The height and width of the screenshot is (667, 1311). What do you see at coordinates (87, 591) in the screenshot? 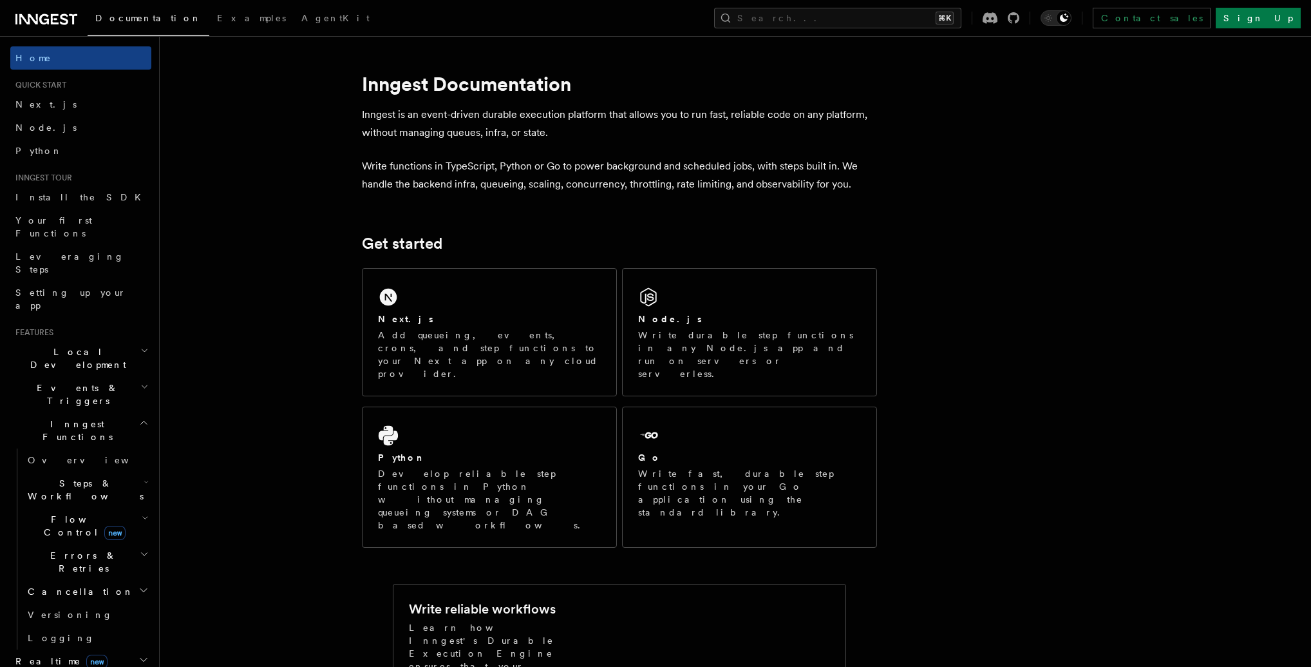
I see `button: Cancellation` at bounding box center [87, 591].